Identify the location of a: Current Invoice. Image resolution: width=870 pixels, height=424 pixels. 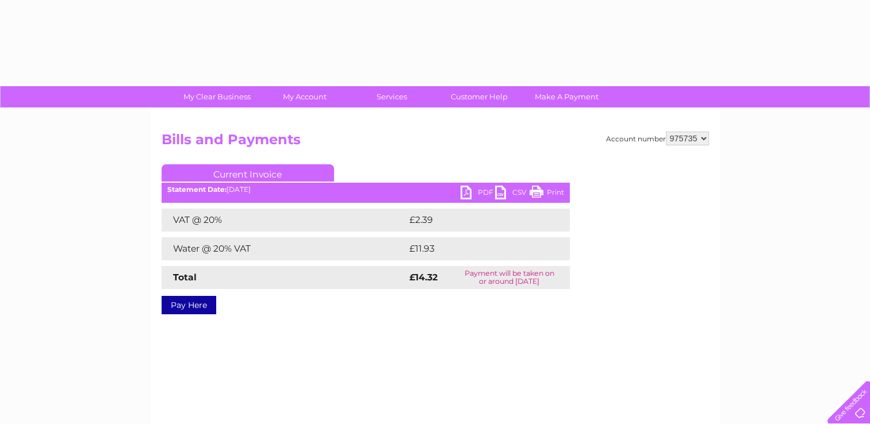
(248, 173).